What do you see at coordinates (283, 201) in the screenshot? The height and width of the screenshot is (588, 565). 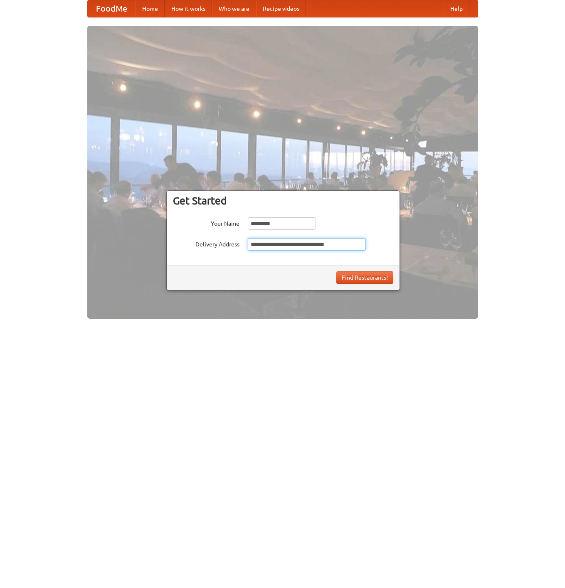 I see `h3: Get Started` at bounding box center [283, 201].